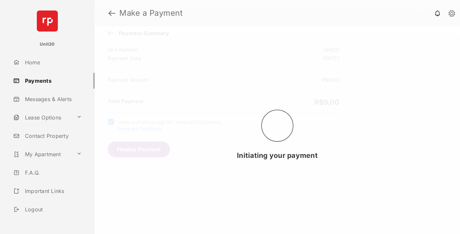  I want to click on a: F.A.Q., so click(53, 173).